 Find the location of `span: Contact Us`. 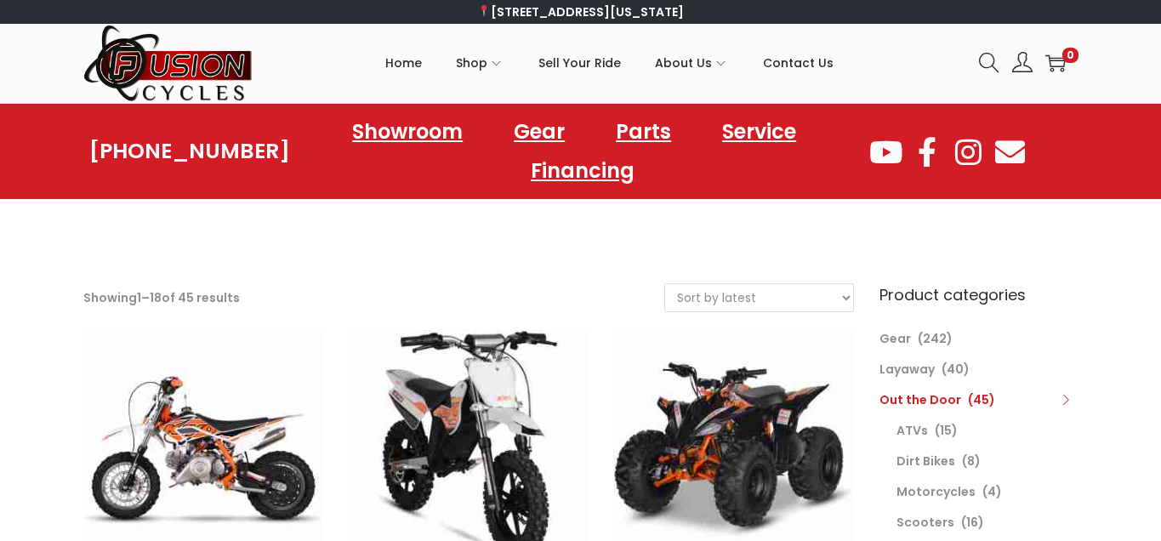

span: Contact Us is located at coordinates (798, 63).